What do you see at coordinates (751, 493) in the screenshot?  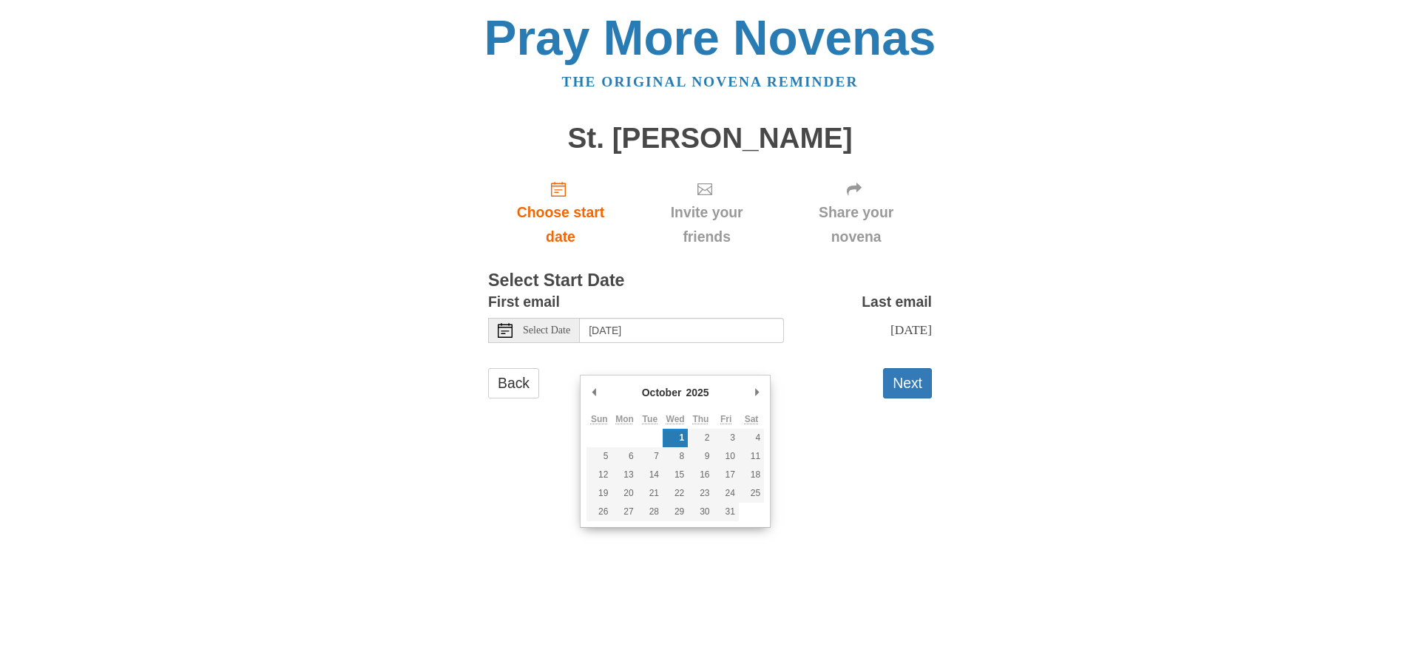 I see `button: 25` at bounding box center [751, 493].